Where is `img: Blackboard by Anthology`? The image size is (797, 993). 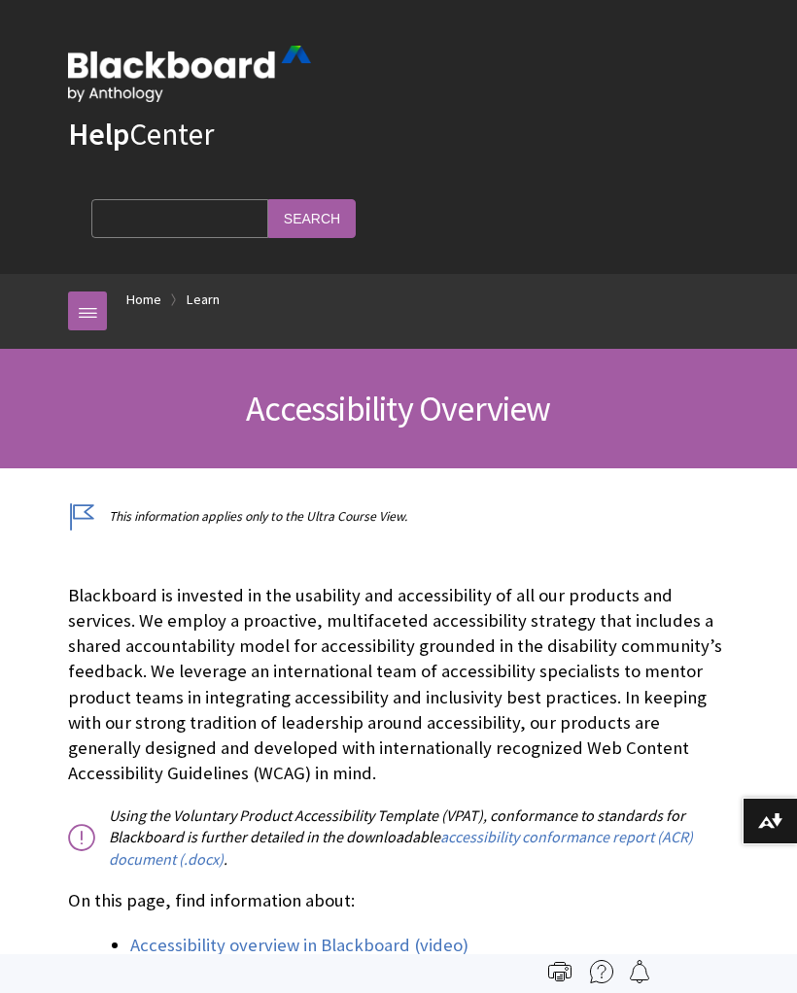
img: Blackboard by Anthology is located at coordinates (189, 74).